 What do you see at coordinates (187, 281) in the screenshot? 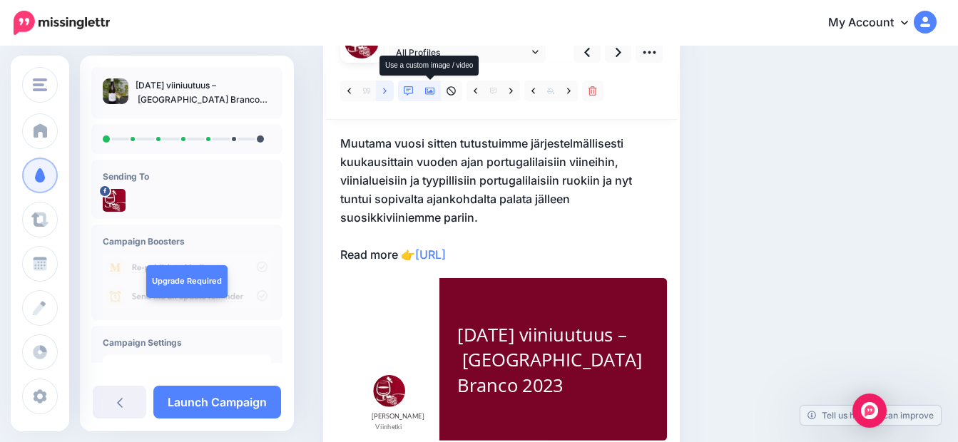
I see `img: campaign_review_boosters.png` at bounding box center [187, 281].